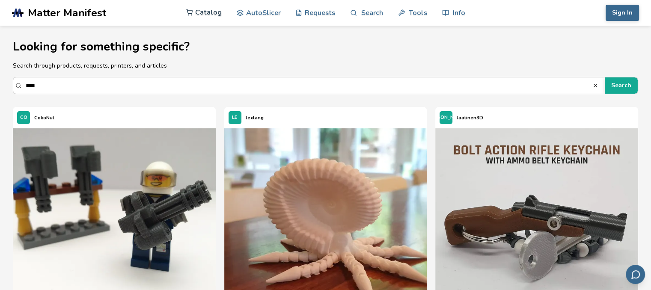  What do you see at coordinates (309, 86) in the screenshot?
I see `input: Search` at bounding box center [309, 86].